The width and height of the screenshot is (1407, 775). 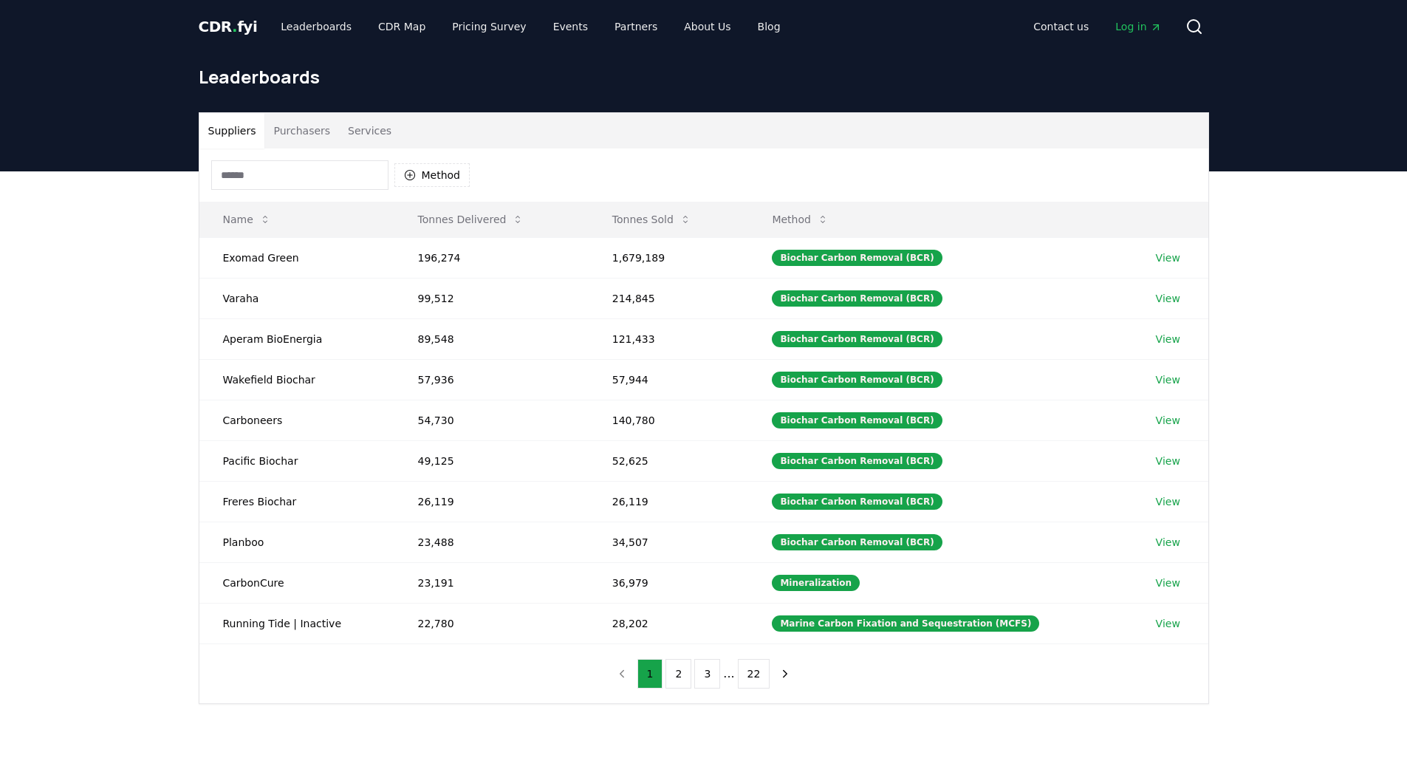 What do you see at coordinates (297, 257) in the screenshot?
I see `td: Exomad Green` at bounding box center [297, 257].